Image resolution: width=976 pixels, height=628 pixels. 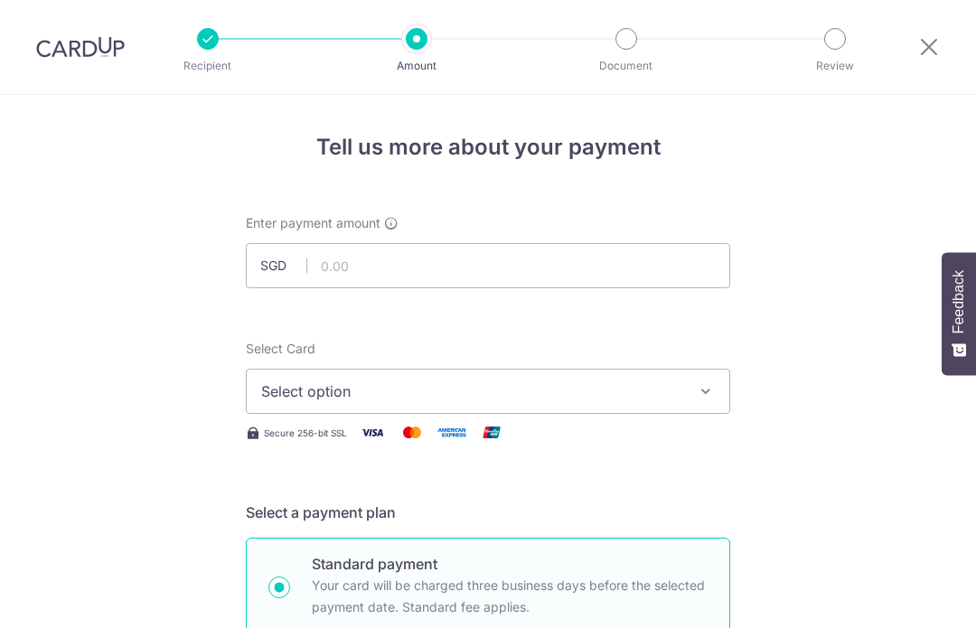 What do you see at coordinates (492, 432) in the screenshot?
I see `img: Union Pay` at bounding box center [492, 432].